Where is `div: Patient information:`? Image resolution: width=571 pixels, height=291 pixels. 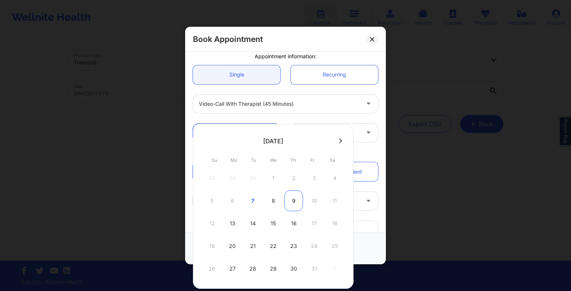
div: Patient information: is located at coordinates (285, 154).